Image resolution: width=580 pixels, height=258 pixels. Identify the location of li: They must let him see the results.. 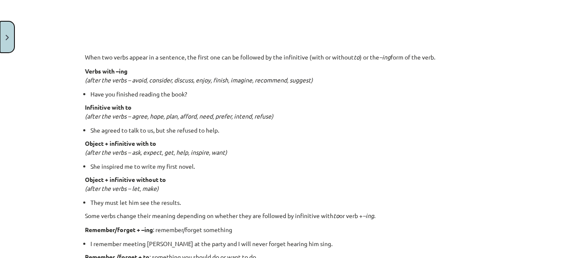
(293, 202).